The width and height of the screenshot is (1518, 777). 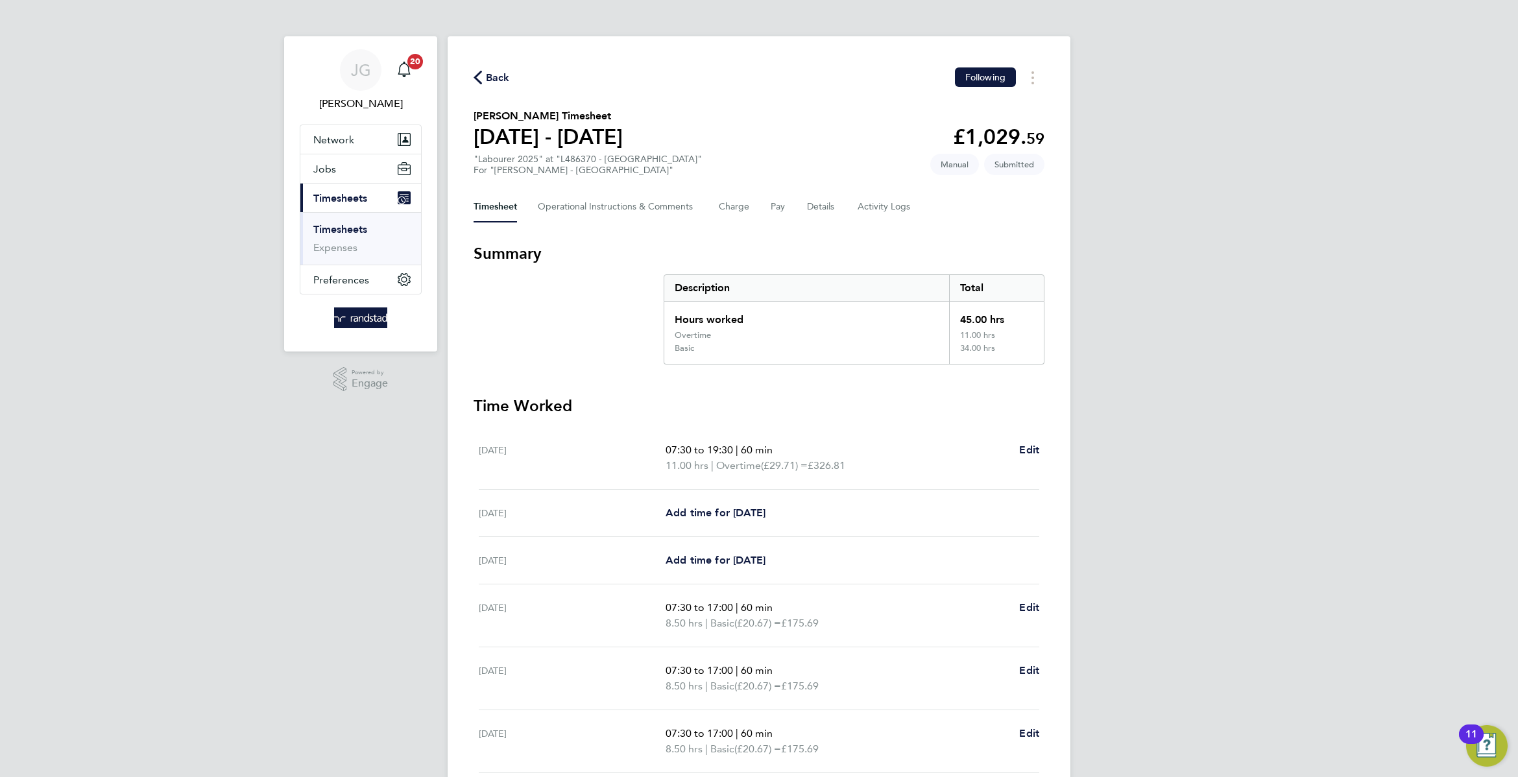 What do you see at coordinates (618, 207) in the screenshot?
I see `button: Operational Instructions & Comments` at bounding box center [618, 207].